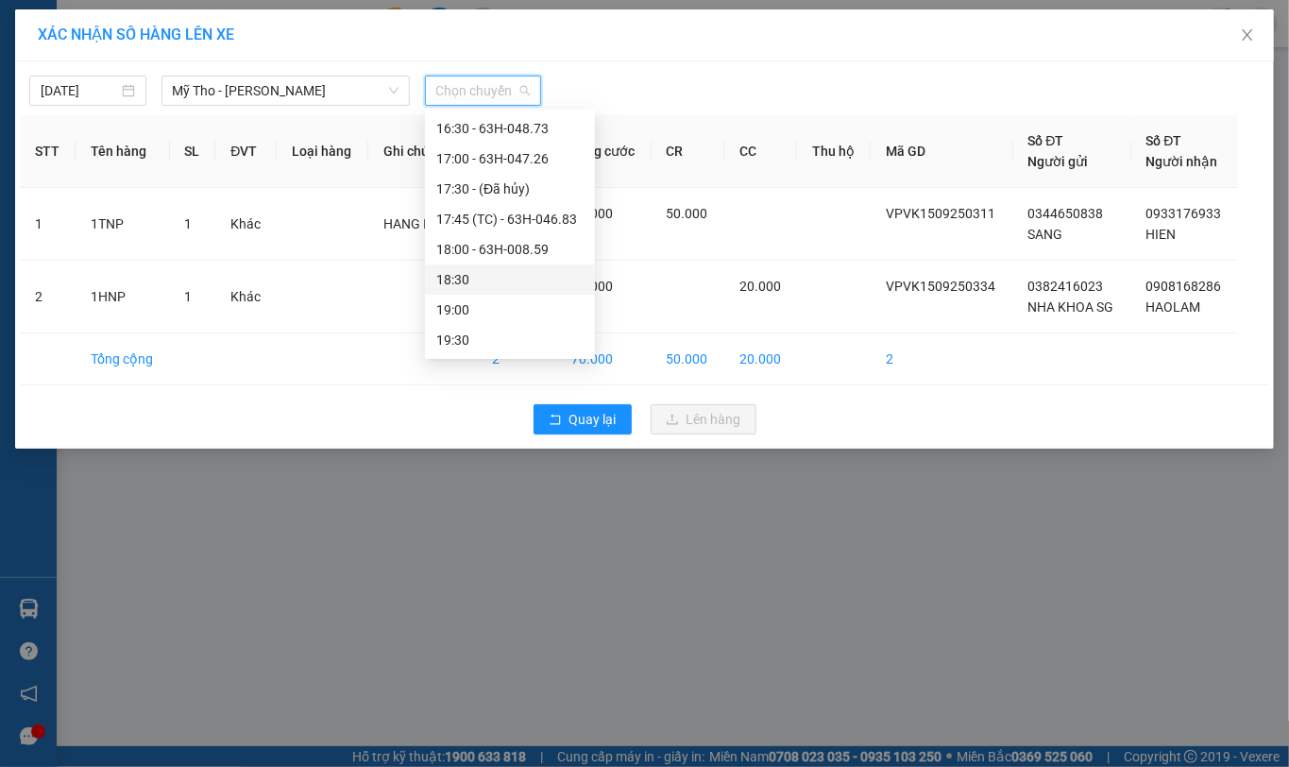 This screenshot has height=767, width=1289. What do you see at coordinates (422, 151) in the screenshot?
I see `th: Ghi chú` at bounding box center [422, 151].